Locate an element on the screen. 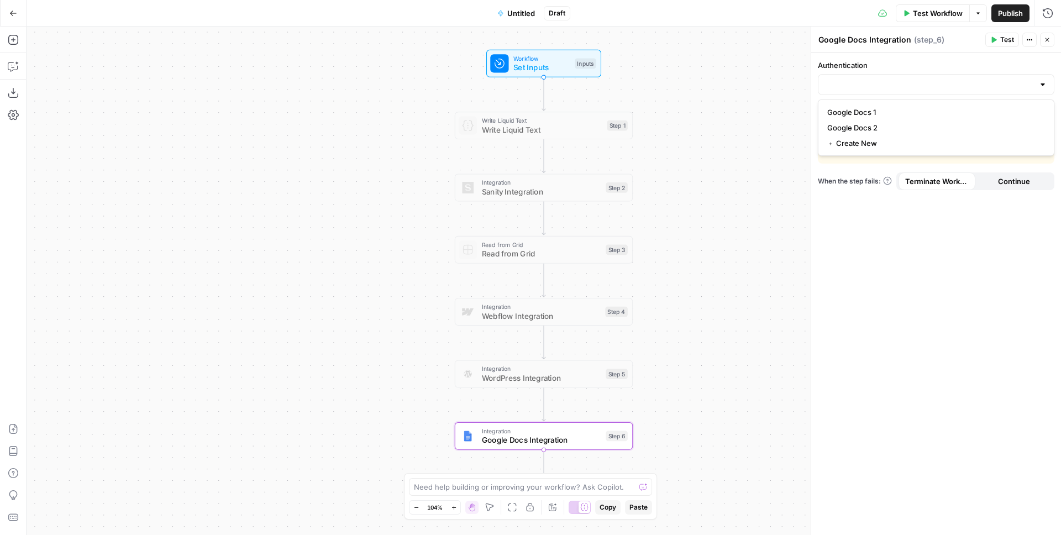  div: IntegrationWebflow IntegrationStep 4 is located at coordinates (544, 312).